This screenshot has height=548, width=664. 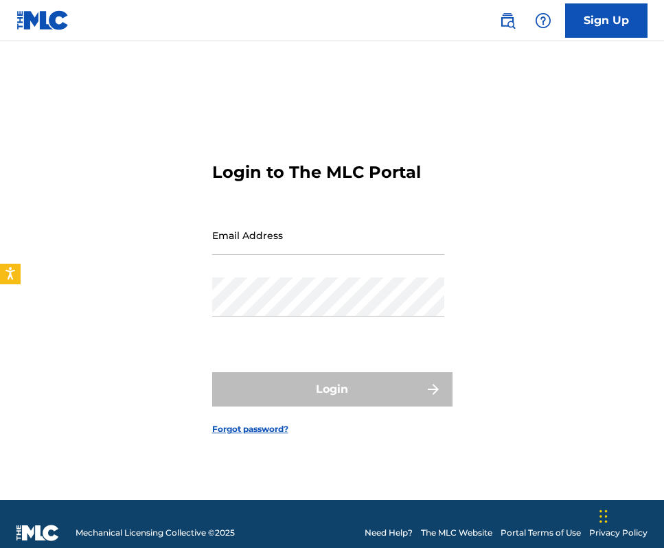 What do you see at coordinates (618, 533) in the screenshot?
I see `a: Privacy Policy` at bounding box center [618, 533].